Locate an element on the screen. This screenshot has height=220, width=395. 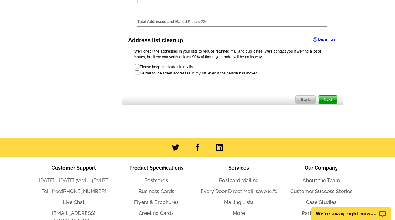
span: 236 is located at coordinates (204, 22).